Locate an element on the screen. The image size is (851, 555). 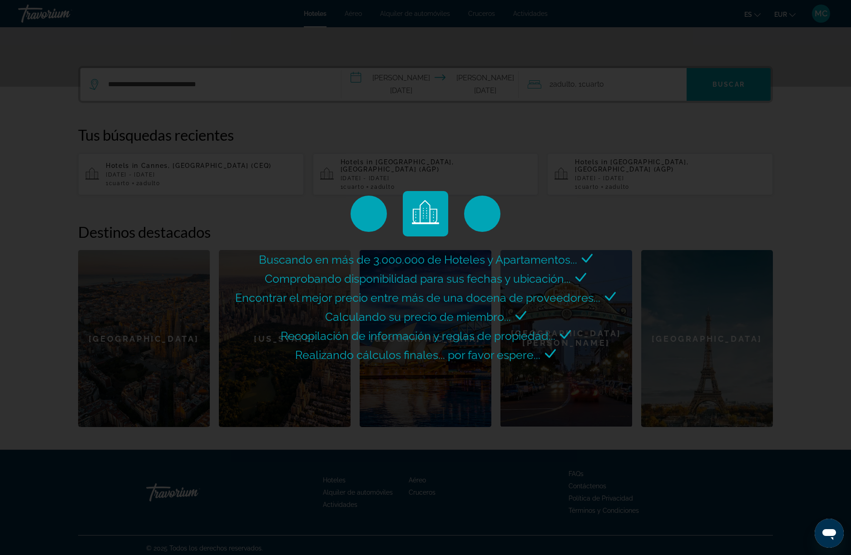
span: Comprobando disponibilidad para sus fechas y ubicación... is located at coordinates (418, 279).